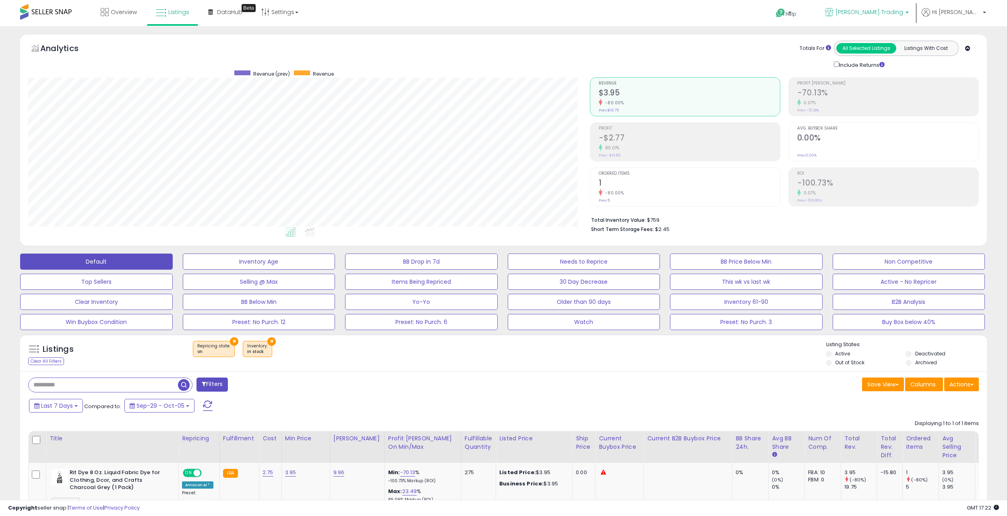 The image size is (1007, 516). I want to click on button: This wk vs last wk, so click(746, 282).